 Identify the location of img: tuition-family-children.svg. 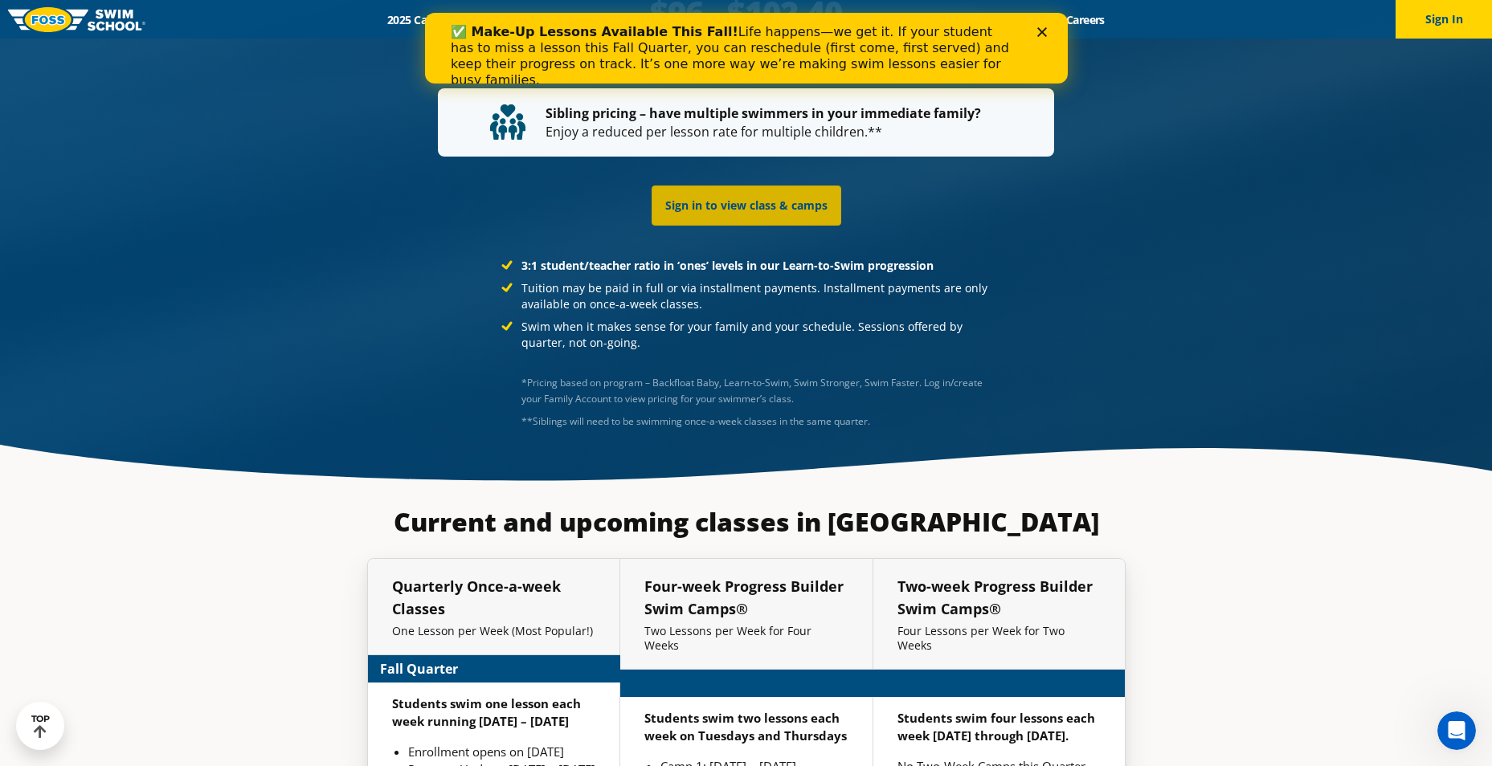
(508, 122).